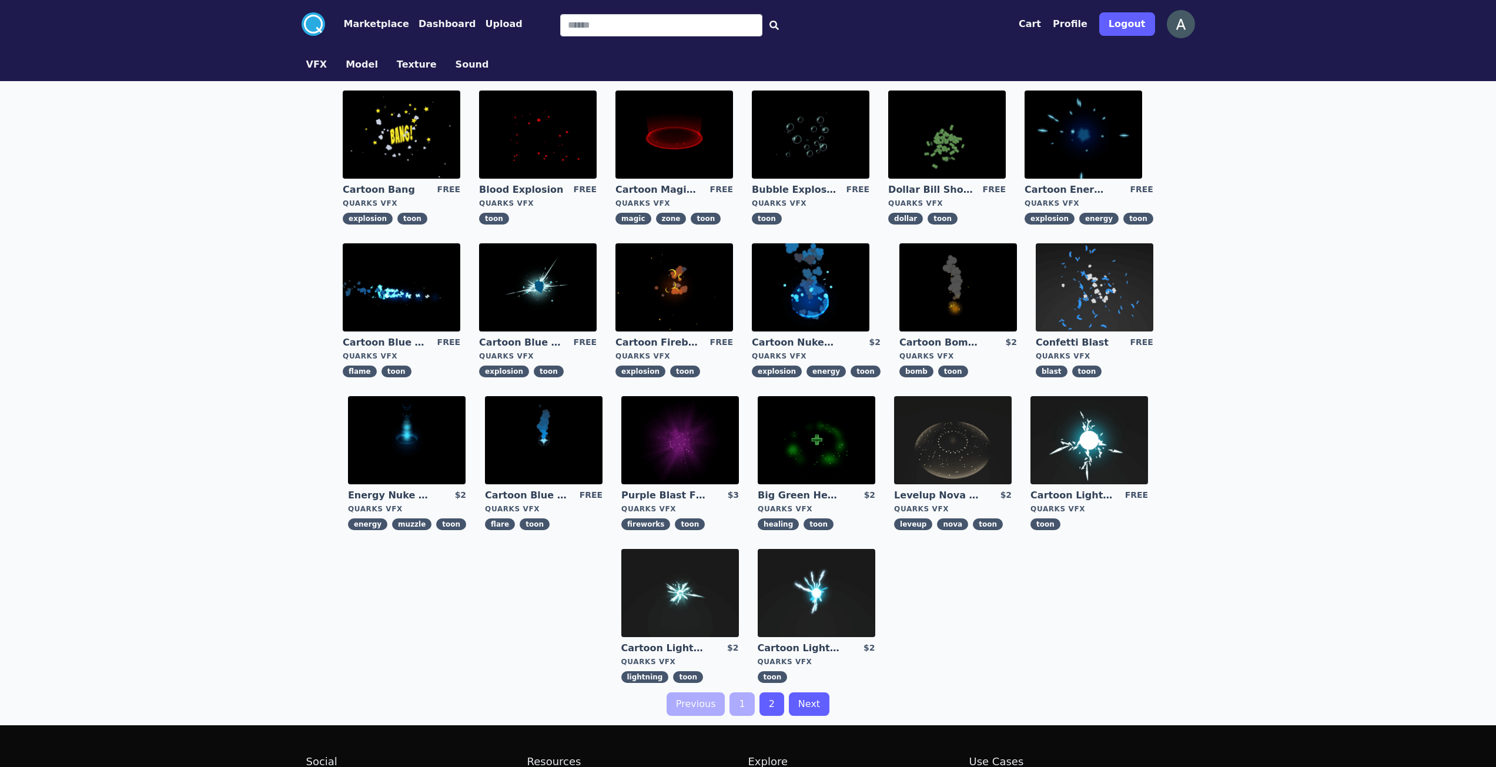 The height and width of the screenshot is (767, 1496). What do you see at coordinates (696, 704) in the screenshot?
I see `a: Previous` at bounding box center [696, 704].